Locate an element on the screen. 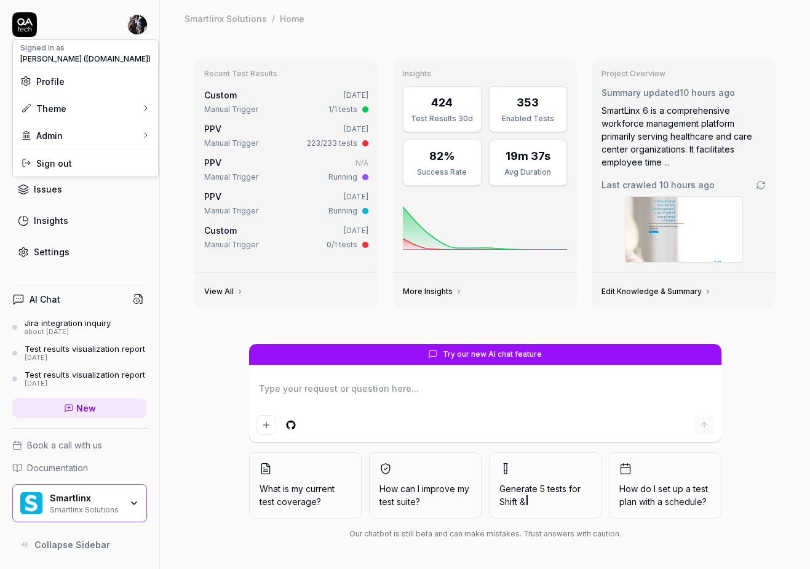  span: Profile is located at coordinates (50, 81).